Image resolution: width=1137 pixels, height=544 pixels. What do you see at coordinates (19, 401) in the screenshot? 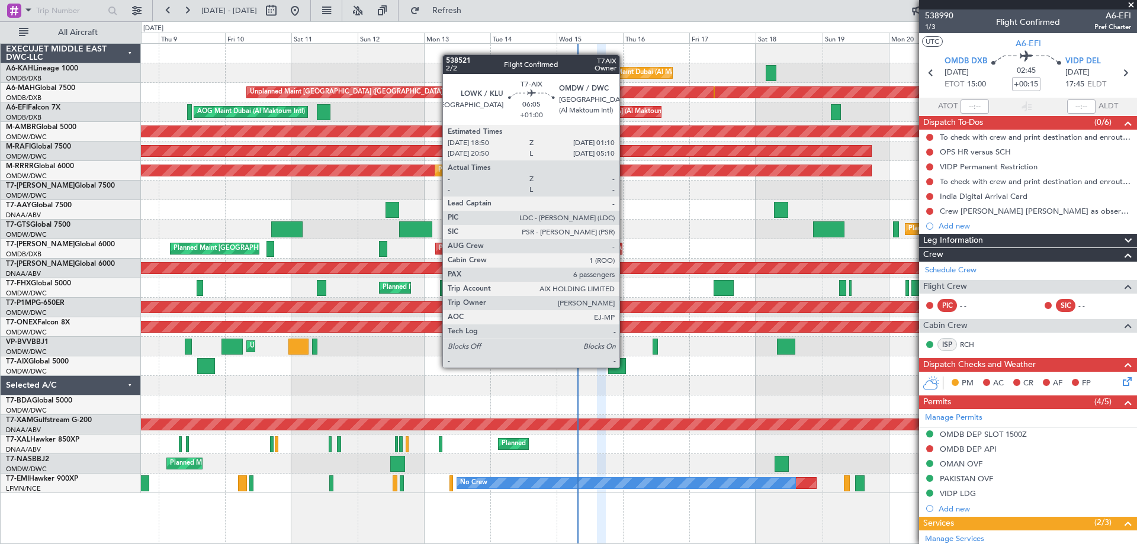
I see `span: T7-BDA` at bounding box center [19, 401].